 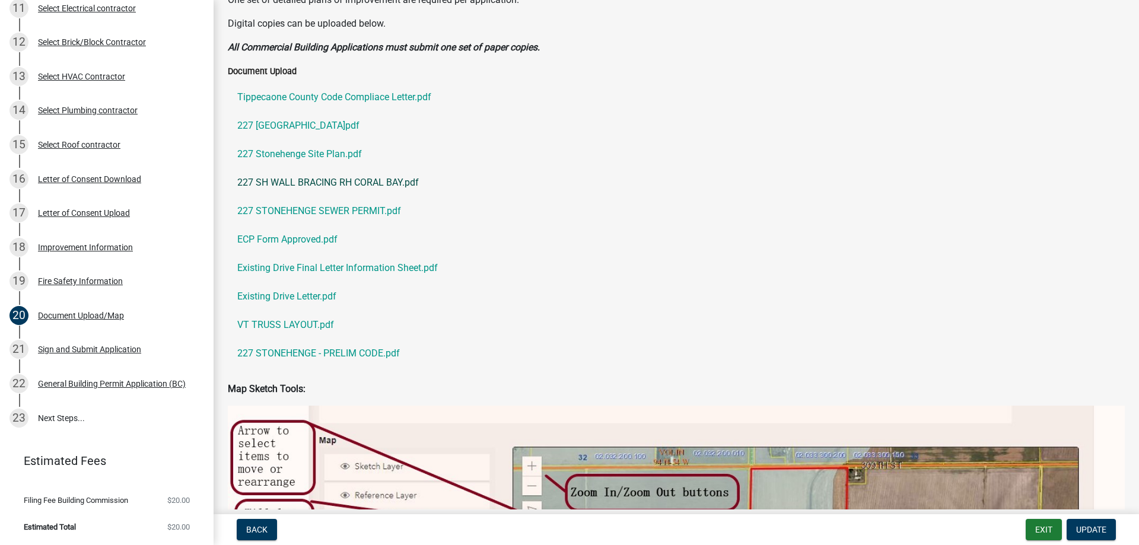 What do you see at coordinates (90, 179) in the screenshot?
I see `div: Letter of Consent Download` at bounding box center [90, 179].